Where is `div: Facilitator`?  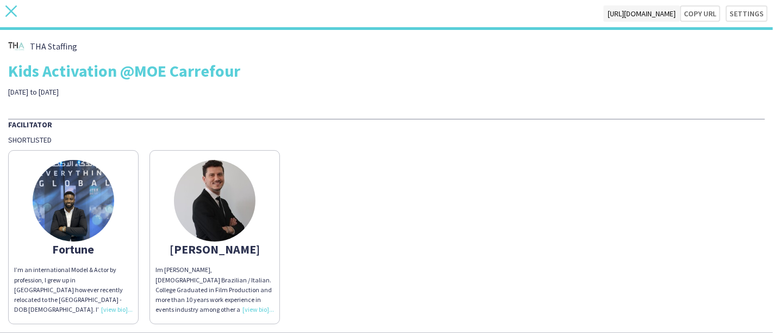
div: Facilitator is located at coordinates (387, 124).